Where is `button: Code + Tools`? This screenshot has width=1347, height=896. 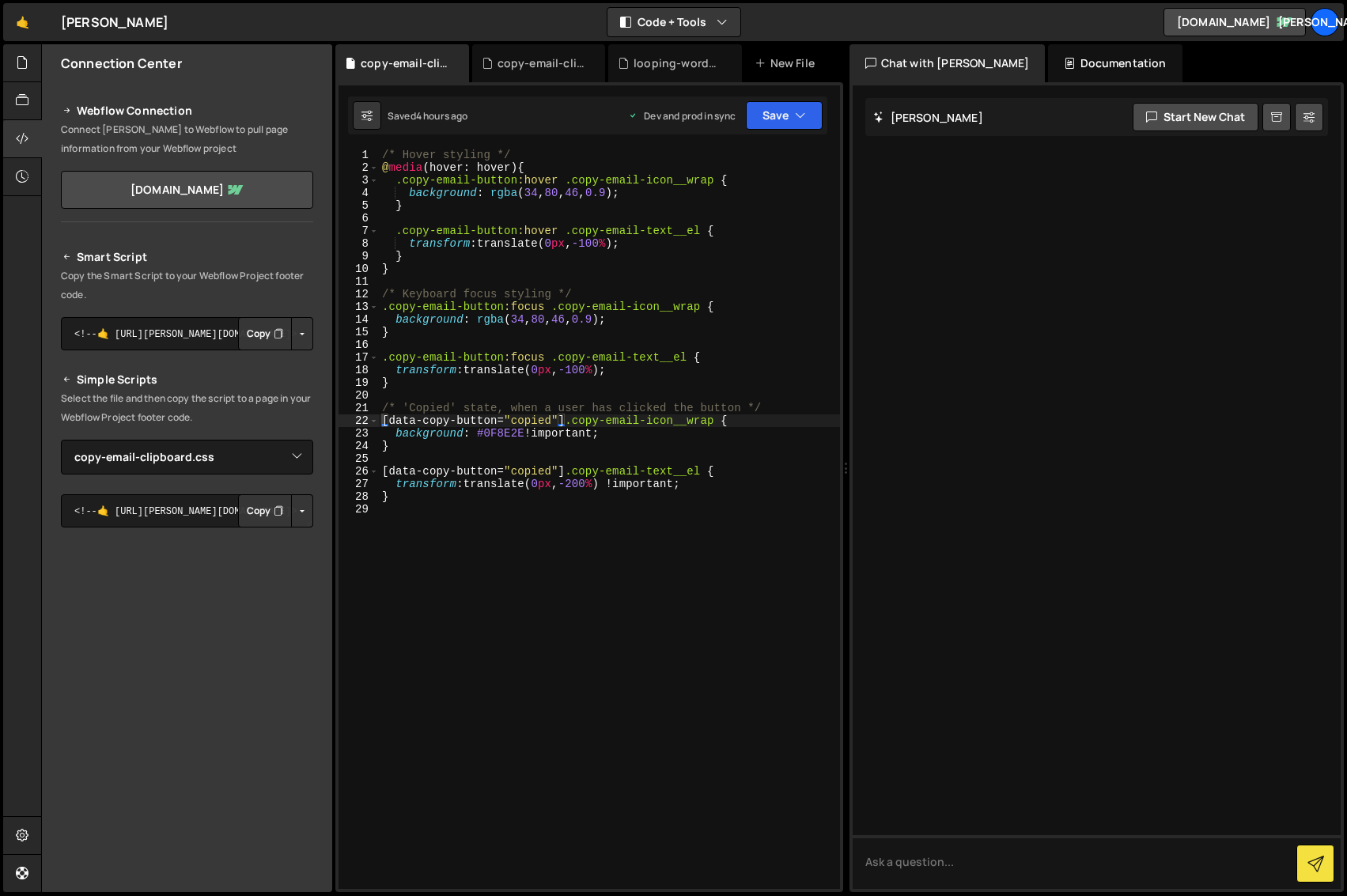 button: Code + Tools is located at coordinates (674, 22).